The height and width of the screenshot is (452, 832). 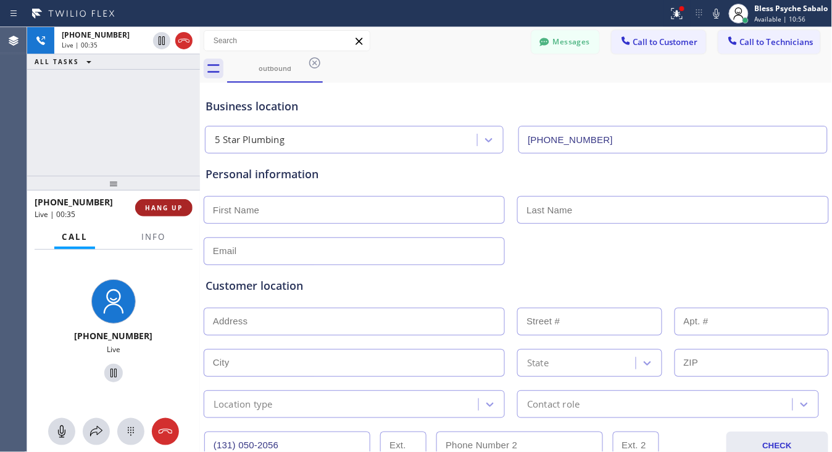 What do you see at coordinates (57, 62) in the screenshot?
I see `span: ALL TASKS` at bounding box center [57, 62].